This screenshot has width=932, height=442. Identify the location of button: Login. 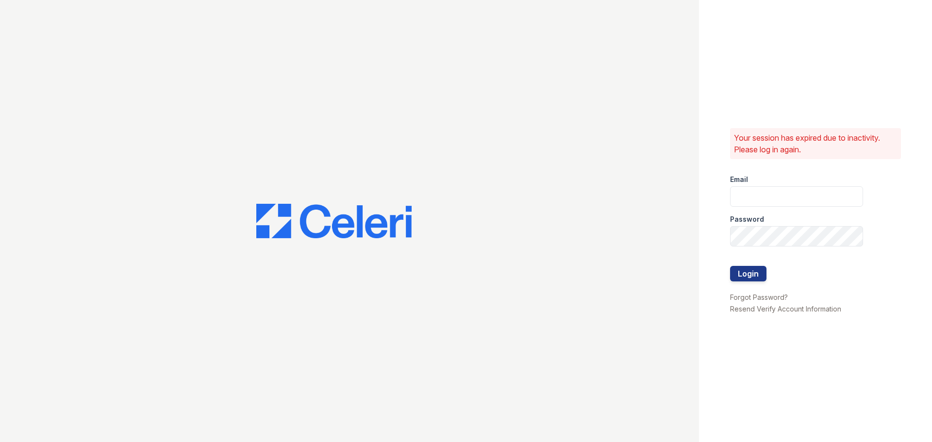
(748, 274).